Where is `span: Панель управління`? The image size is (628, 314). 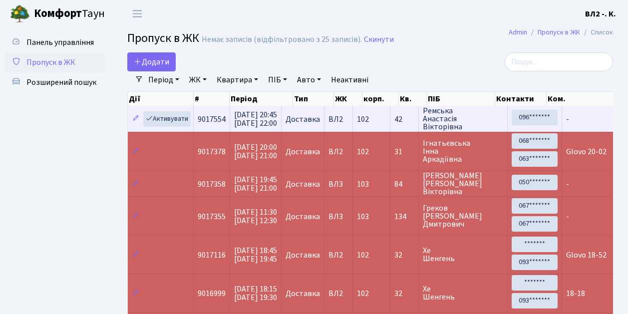 span: Панель управління is located at coordinates (60, 42).